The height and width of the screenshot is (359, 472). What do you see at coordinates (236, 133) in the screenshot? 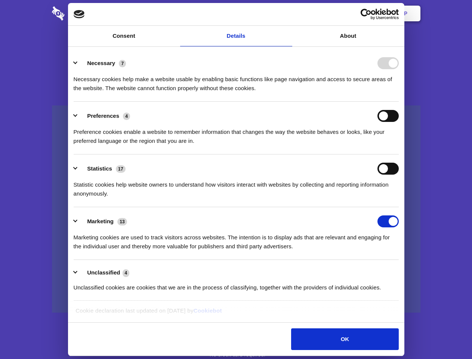
I see `div: Preference cookies enable a website to remember information that changes the way the website beha...` at bounding box center [236, 133].